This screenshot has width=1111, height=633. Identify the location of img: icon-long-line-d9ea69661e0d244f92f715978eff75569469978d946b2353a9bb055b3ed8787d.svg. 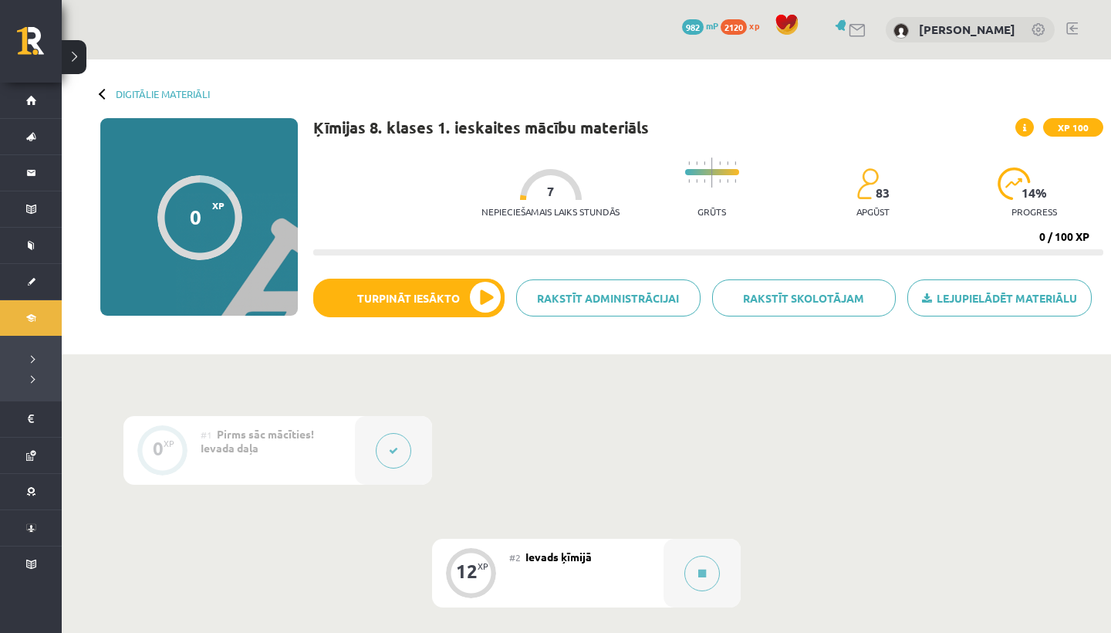
(712, 172).